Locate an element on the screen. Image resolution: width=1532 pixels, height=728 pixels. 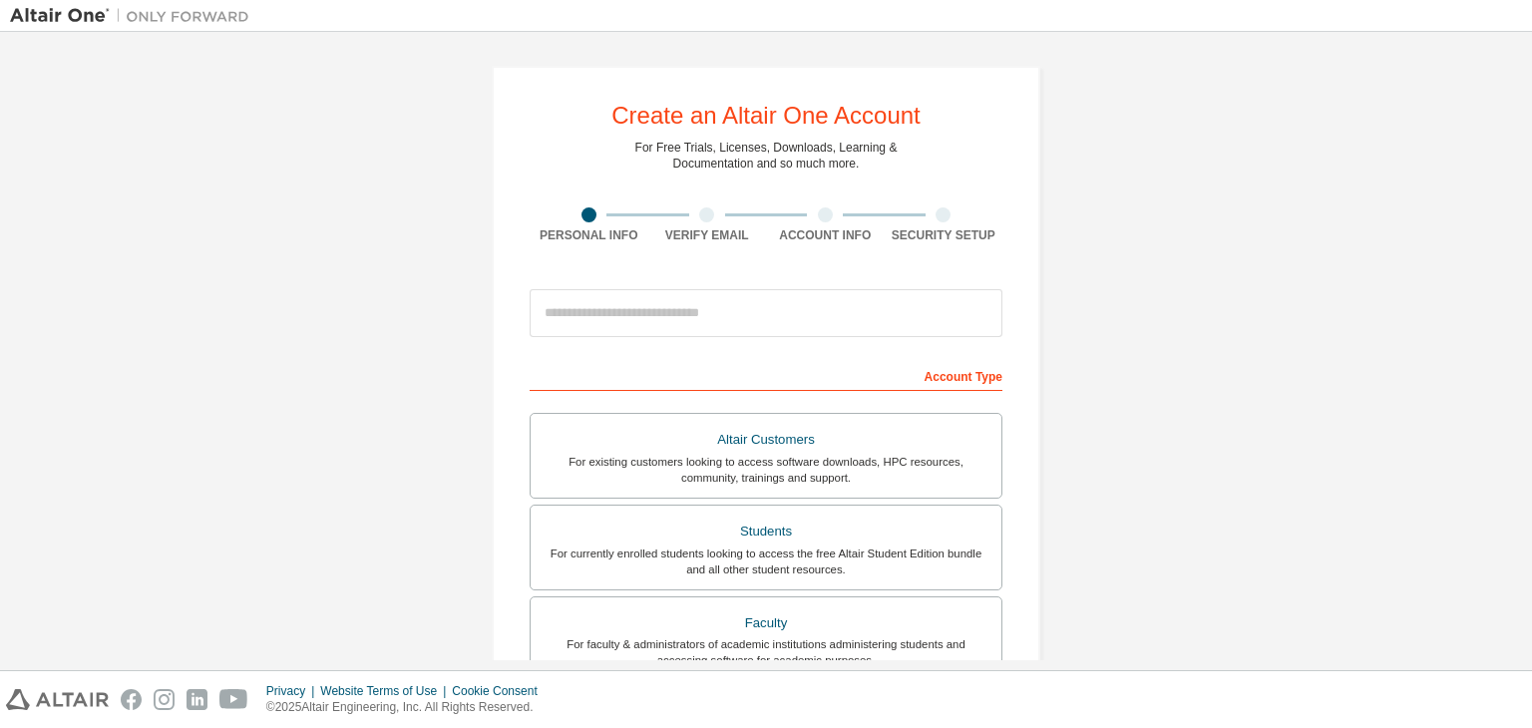
div: For existing customers looking to access software downloads, HPC resources, community, trainings ... is located at coordinates (766, 470).